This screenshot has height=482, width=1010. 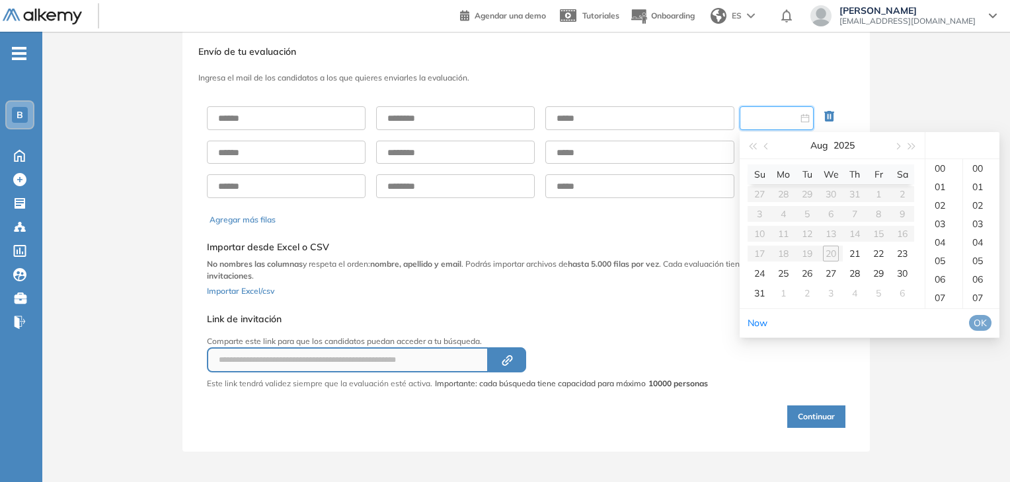 What do you see at coordinates (526, 52) in the screenshot?
I see `h3: Envío de tu evaluación` at bounding box center [526, 52].